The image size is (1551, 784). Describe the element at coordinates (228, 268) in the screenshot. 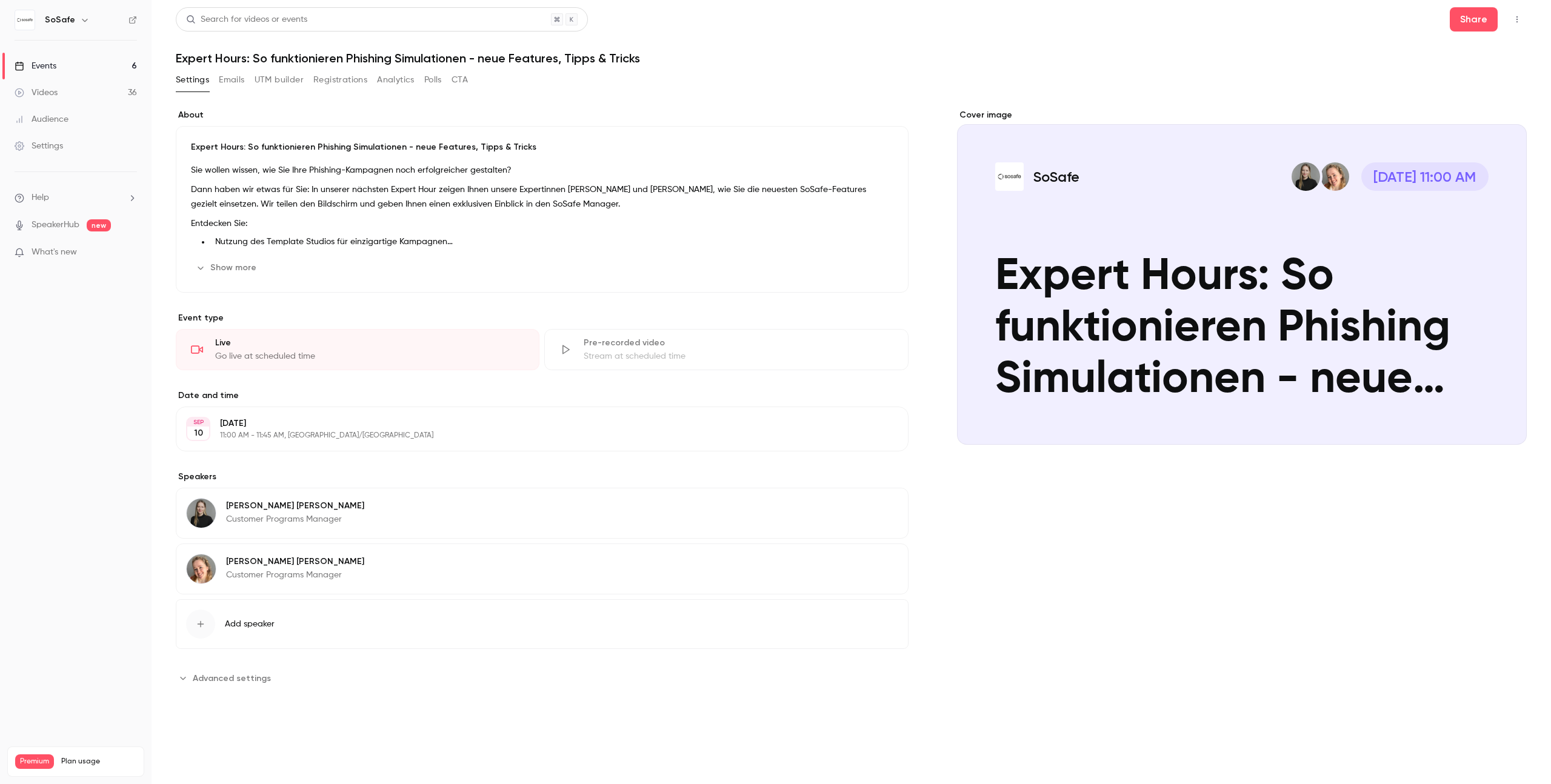

I see `button: Show more` at that location.